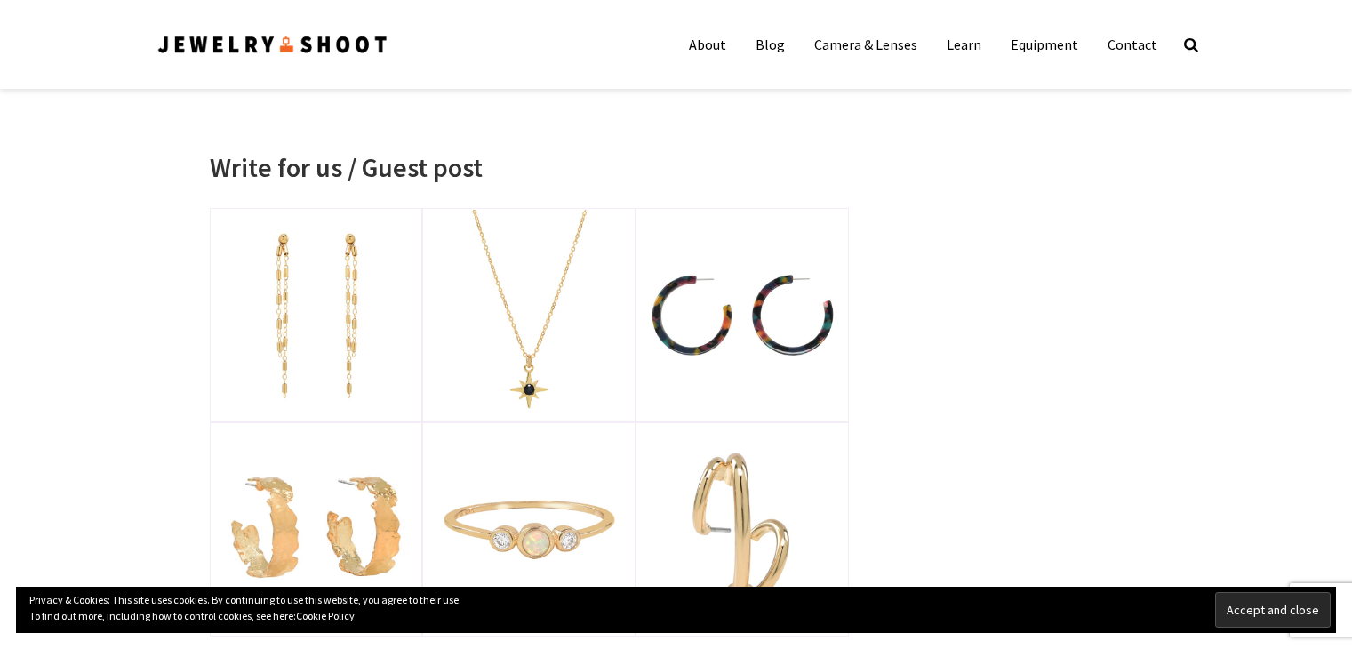 This screenshot has height=649, width=1352. Describe the element at coordinates (866, 44) in the screenshot. I see `a: Camera & Lenses` at that location.